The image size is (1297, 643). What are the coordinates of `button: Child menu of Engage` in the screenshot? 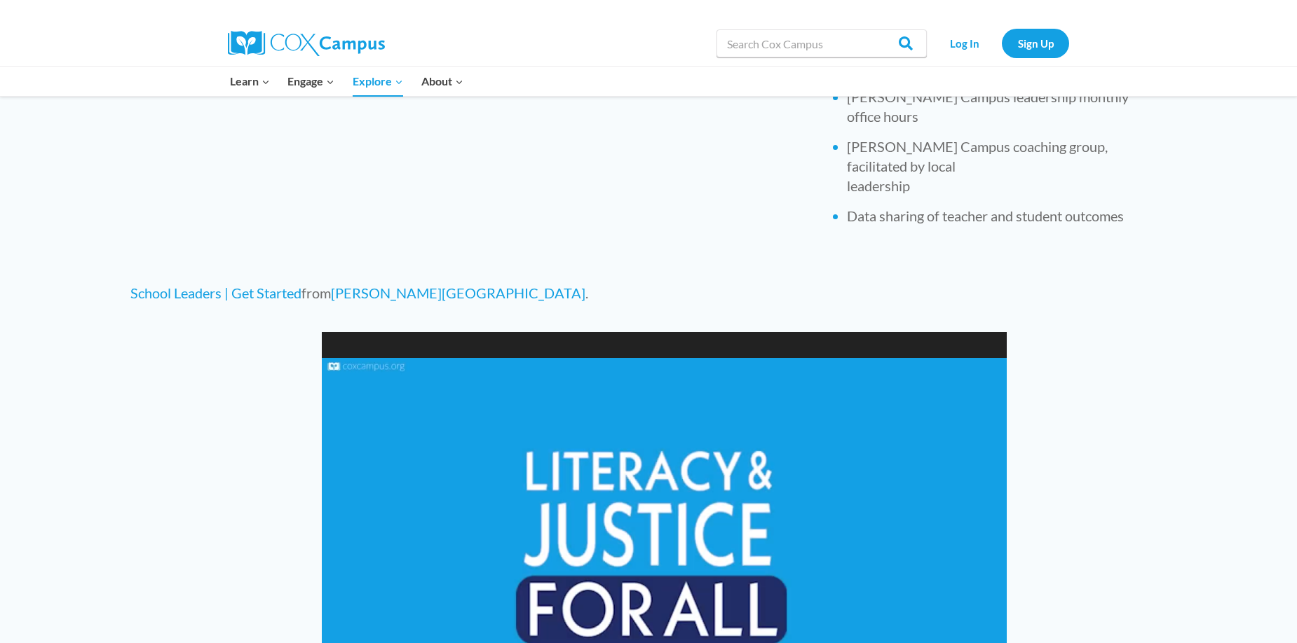 It's located at (311, 81).